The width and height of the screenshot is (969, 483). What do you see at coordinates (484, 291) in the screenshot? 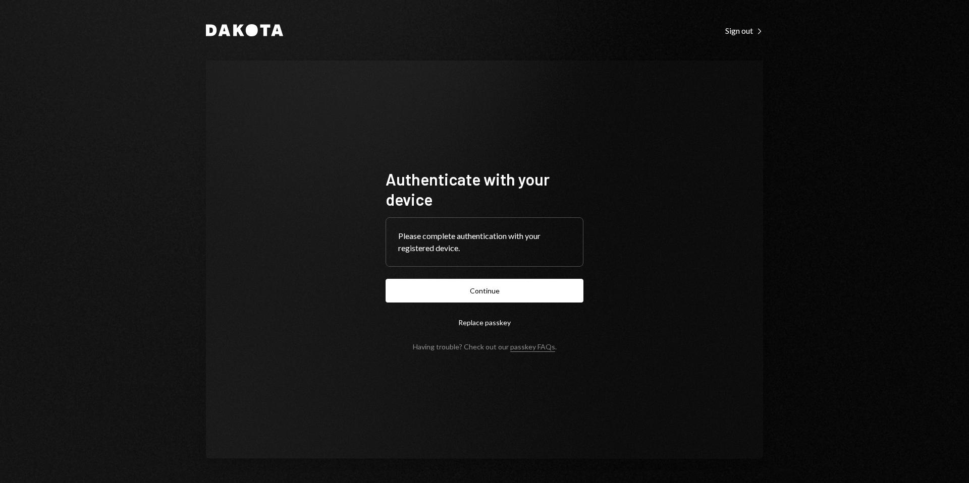
I see `button: Continue` at bounding box center [484, 291].